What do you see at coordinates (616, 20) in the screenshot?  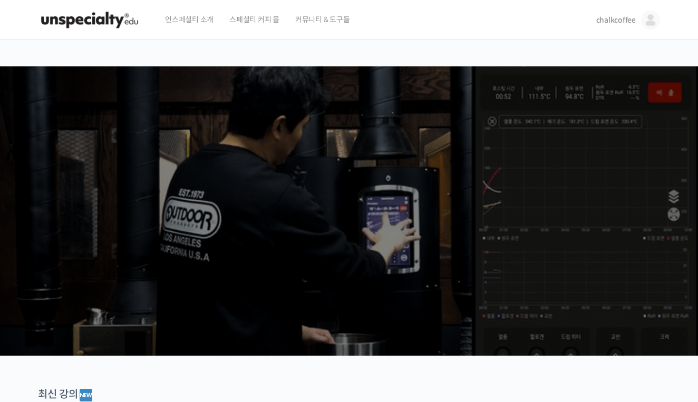 I see `span: chalkcoffee` at bounding box center [616, 20].